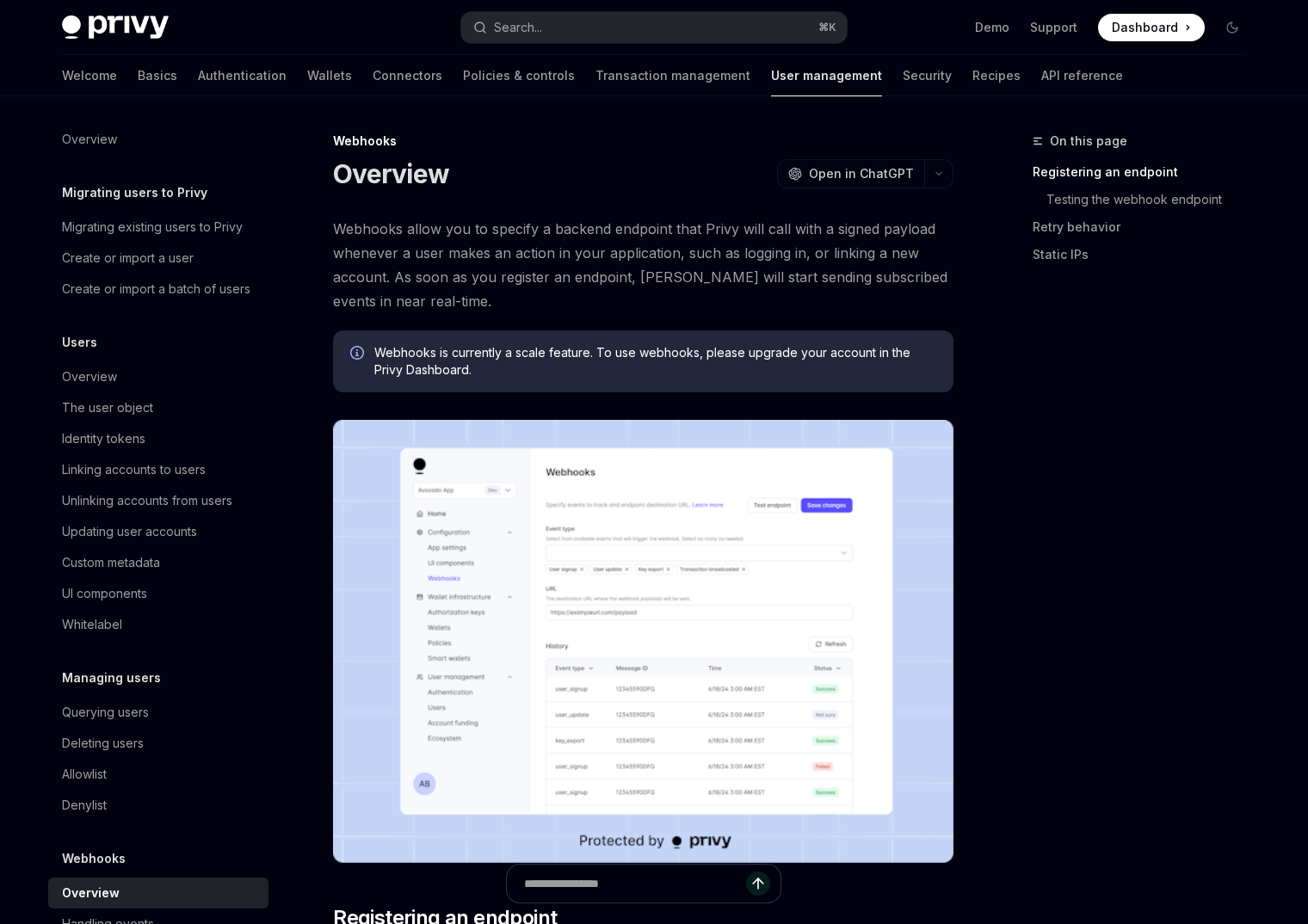  What do you see at coordinates (158, 594) in the screenshot?
I see `a: UI components` at bounding box center [158, 594].